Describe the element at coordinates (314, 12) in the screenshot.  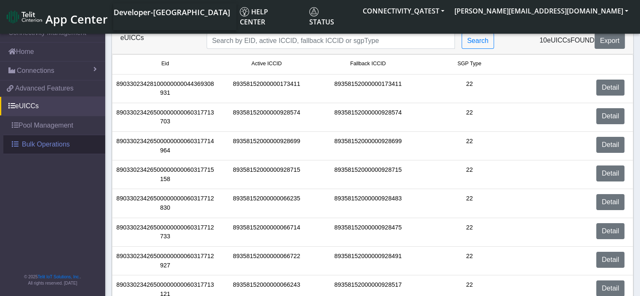
I see `img: status.svg` at that location.